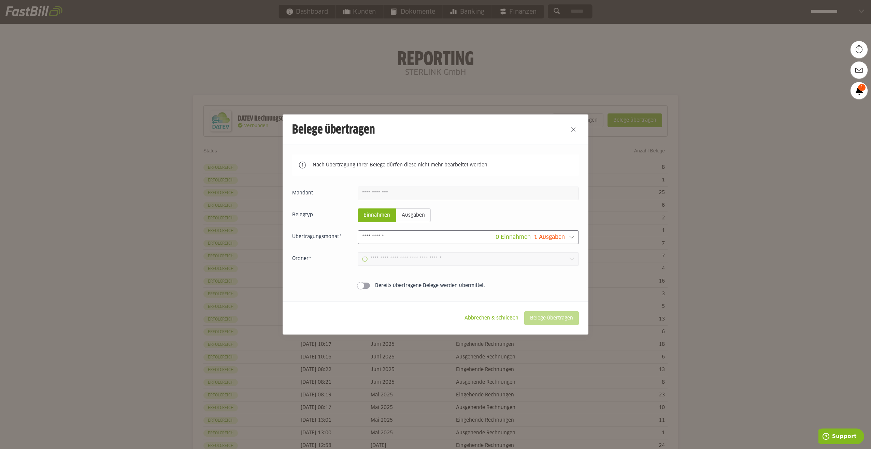  I want to click on sl-switch: Bereits übertragene Belege werden übermittelt, so click(436, 285).